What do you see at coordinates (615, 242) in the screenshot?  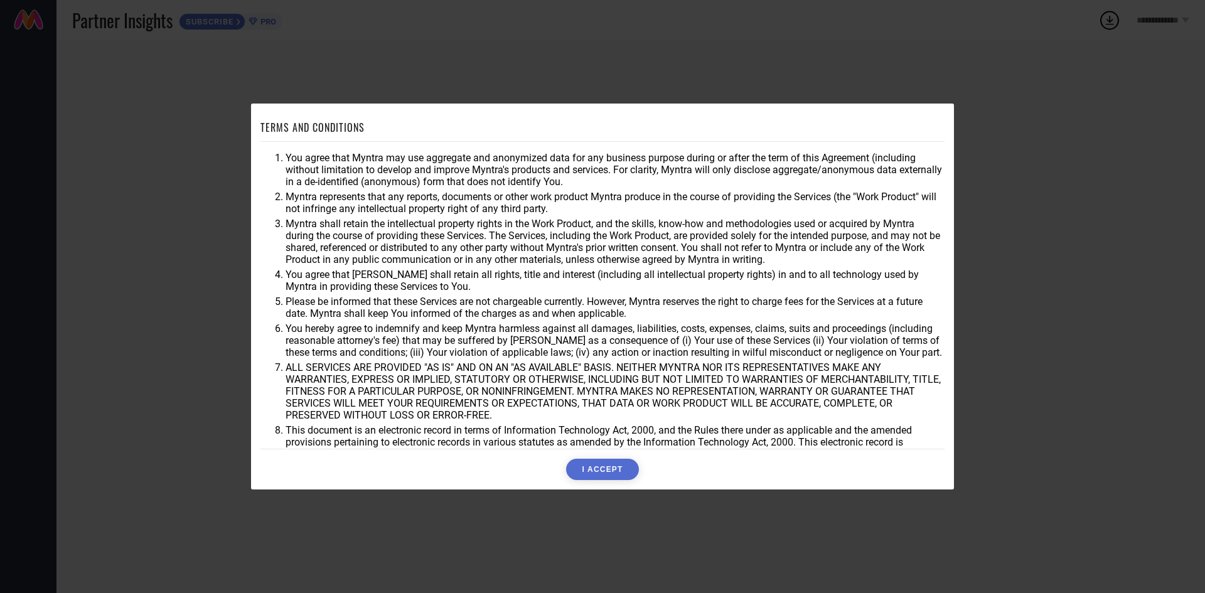 I see `li: Myntra shall retain the intellectual property rights in the Work Product, and the skills, know-ho...` at bounding box center [615, 242].